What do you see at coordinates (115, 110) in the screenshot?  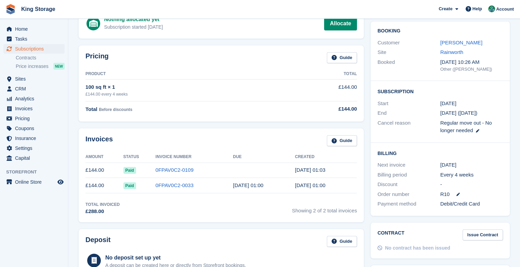 I see `span: Before discounts` at bounding box center [115, 110].